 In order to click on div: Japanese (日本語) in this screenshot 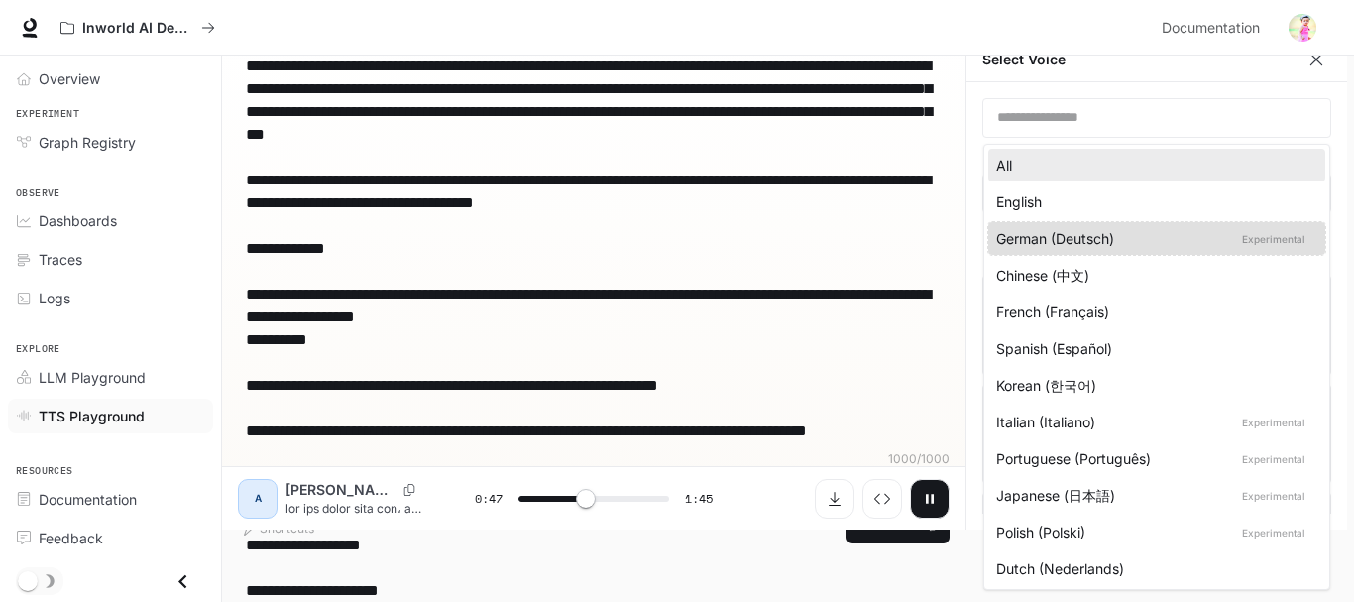, I will do `click(1153, 495)`.